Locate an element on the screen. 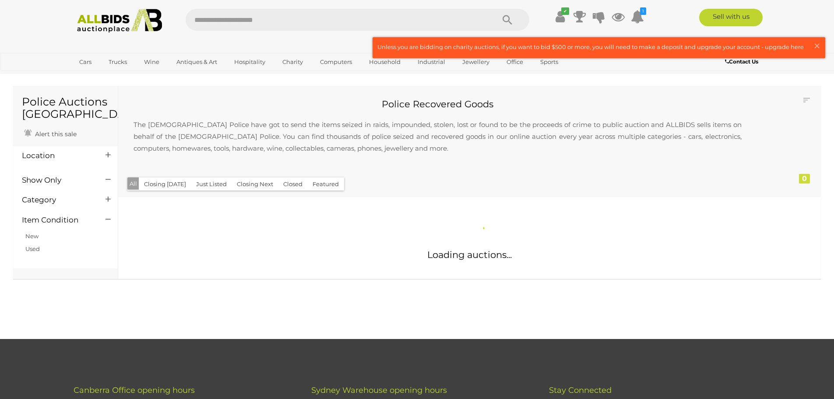 This screenshot has width=834, height=399. a: Alert this sale is located at coordinates (50, 133).